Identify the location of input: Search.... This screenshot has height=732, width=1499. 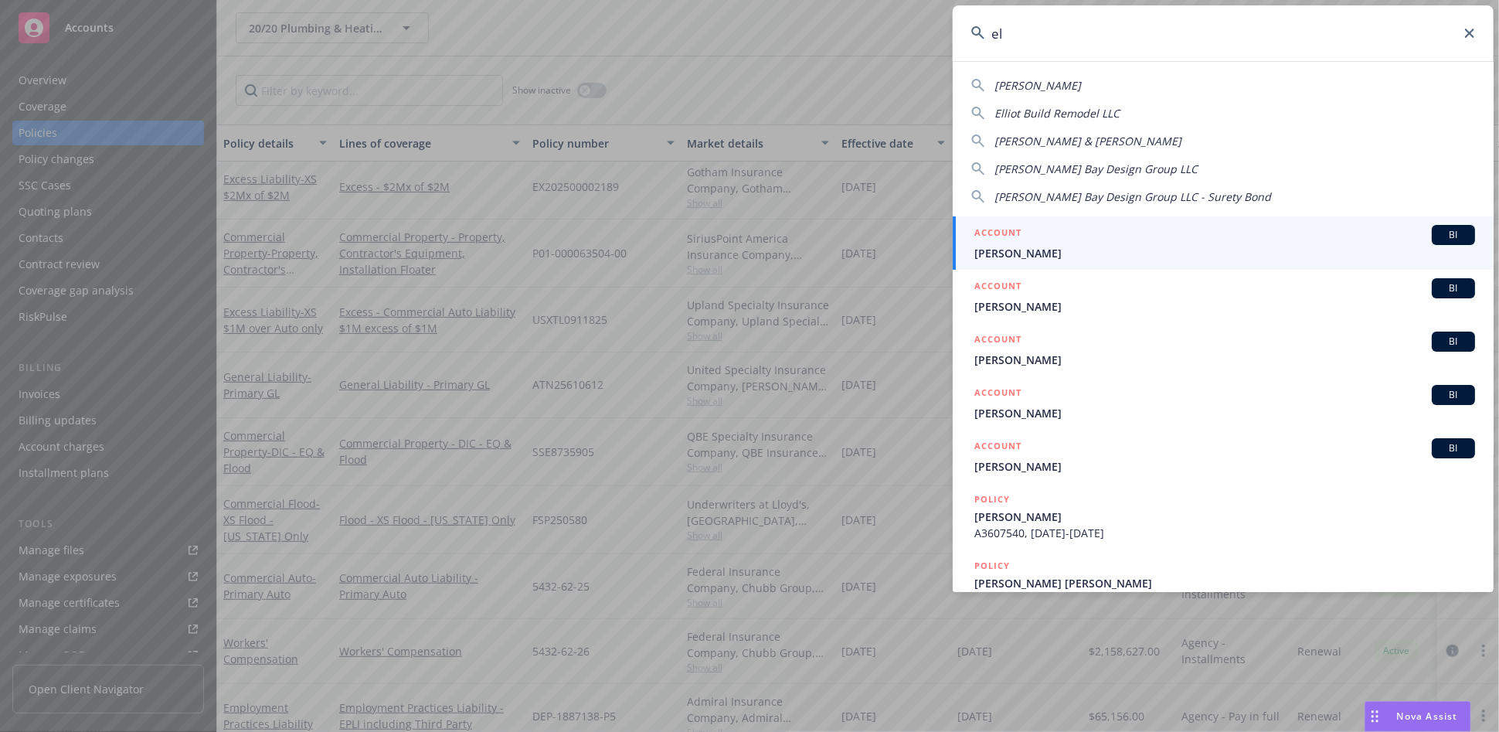
(1223, 33).